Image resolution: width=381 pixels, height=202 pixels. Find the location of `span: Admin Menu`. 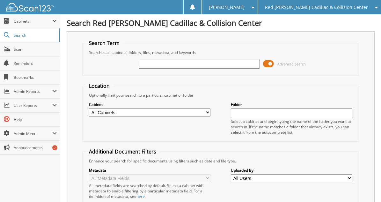

span: Admin Menu is located at coordinates (33, 133).